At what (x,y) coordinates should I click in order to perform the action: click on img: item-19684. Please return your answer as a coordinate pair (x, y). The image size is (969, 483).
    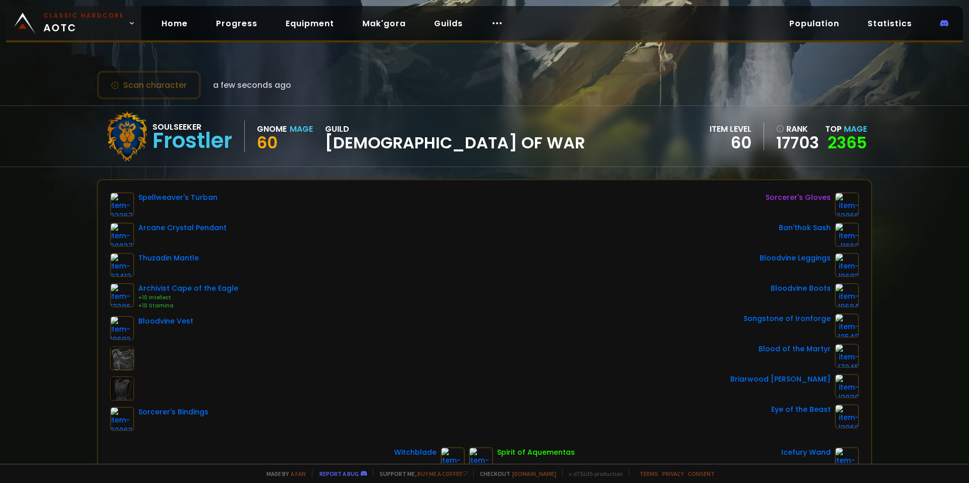
    Looking at the image, I should click on (847, 295).